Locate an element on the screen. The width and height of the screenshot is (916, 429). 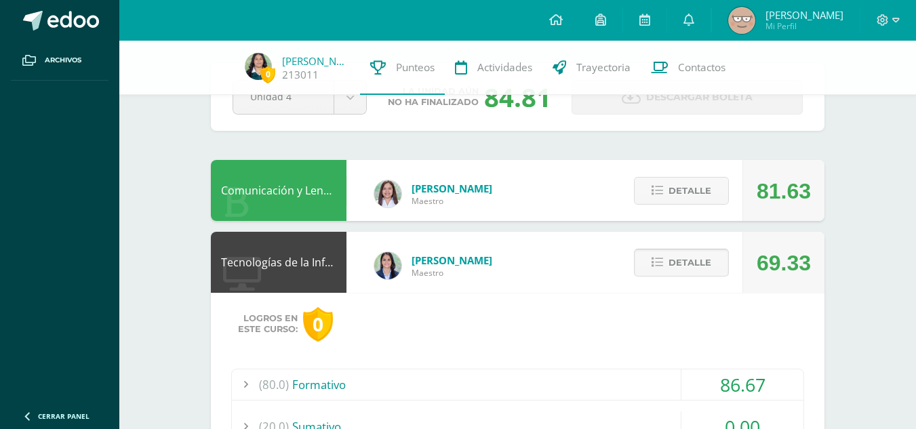
a: Trayectoria is located at coordinates (591, 68).